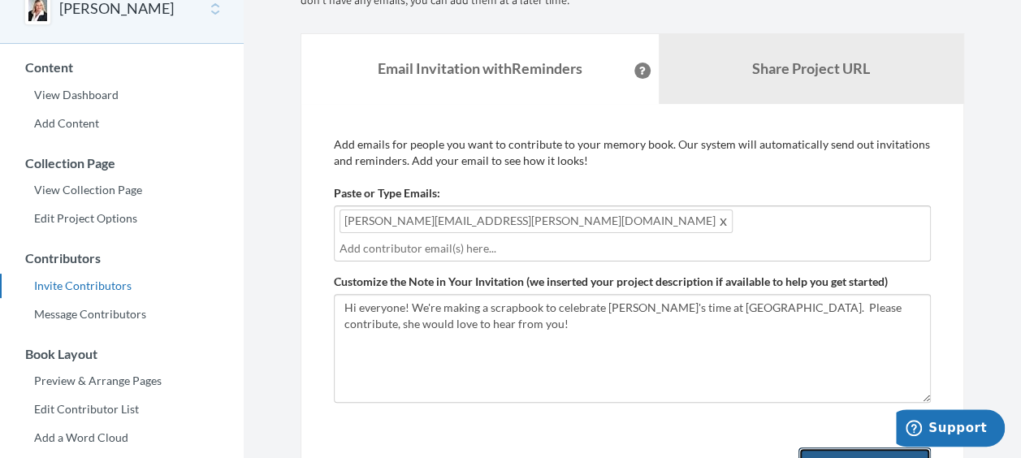  What do you see at coordinates (387, 193) in the screenshot?
I see `label: Paste or Type Emails:` at bounding box center [387, 193].